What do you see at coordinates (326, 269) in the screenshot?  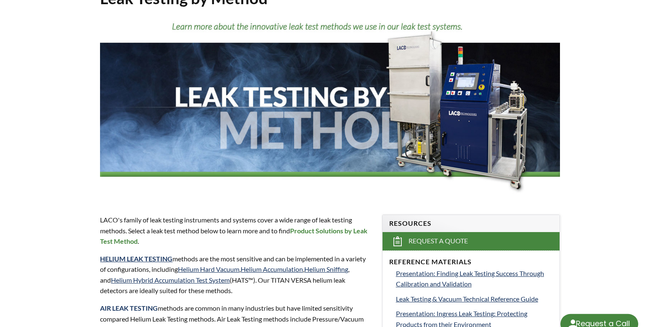 I see `a: Helium Sniffing` at bounding box center [326, 269].